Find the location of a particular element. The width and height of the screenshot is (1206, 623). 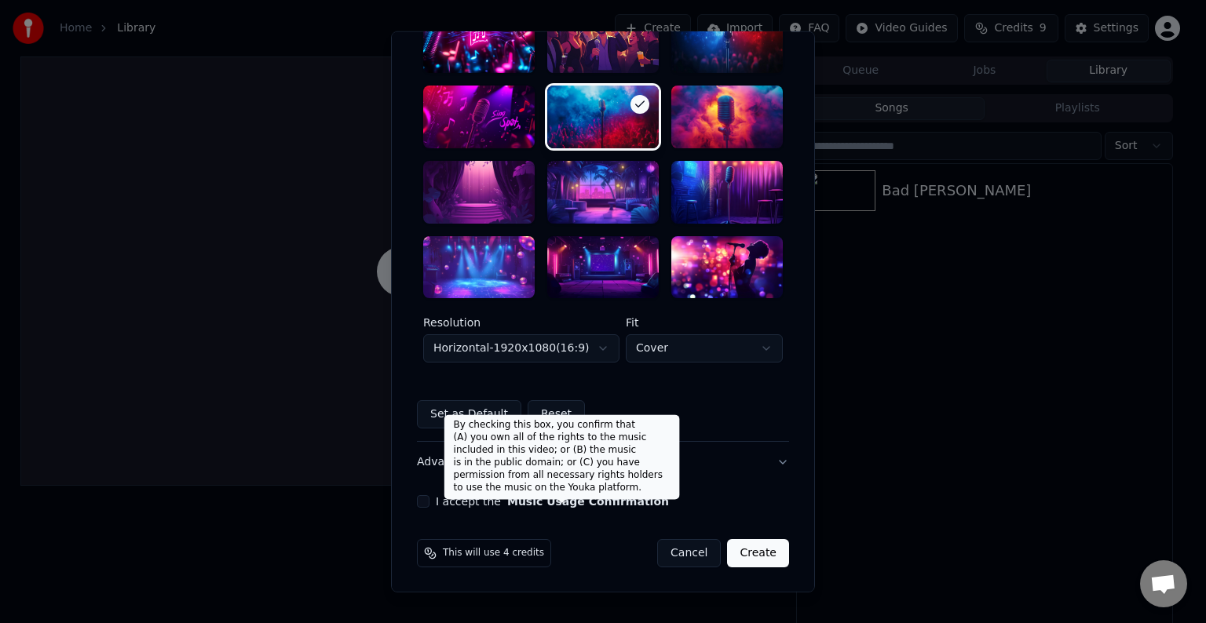

button: Advanced is located at coordinates (603, 462).